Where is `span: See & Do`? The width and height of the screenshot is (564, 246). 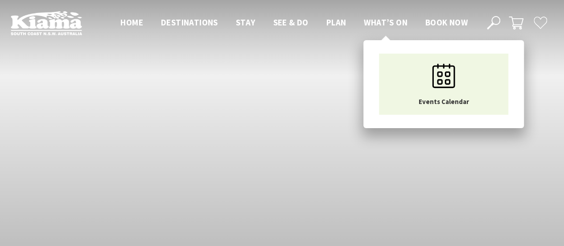 span: See & Do is located at coordinates (290, 22).